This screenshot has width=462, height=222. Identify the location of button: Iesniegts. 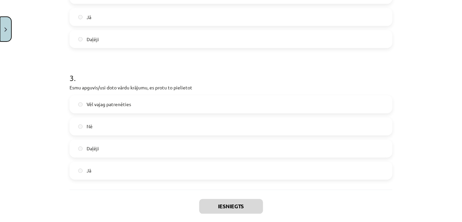
(231, 206).